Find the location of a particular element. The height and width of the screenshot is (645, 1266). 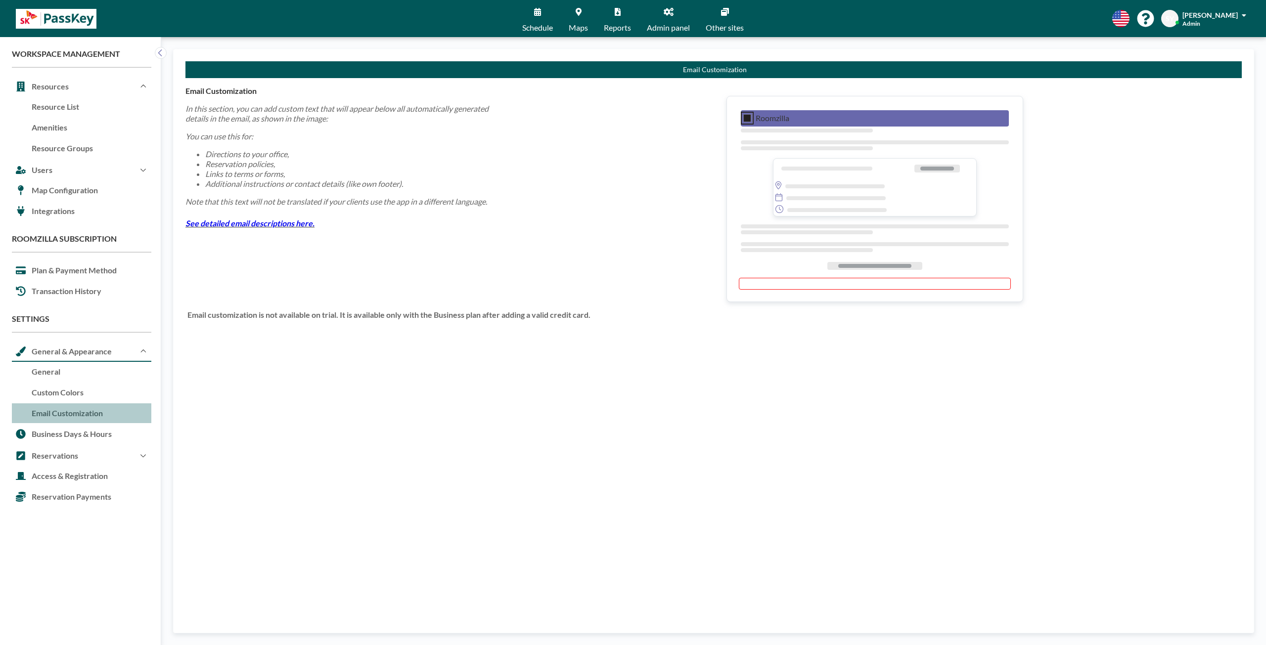

button: Resources is located at coordinates (82, 86).